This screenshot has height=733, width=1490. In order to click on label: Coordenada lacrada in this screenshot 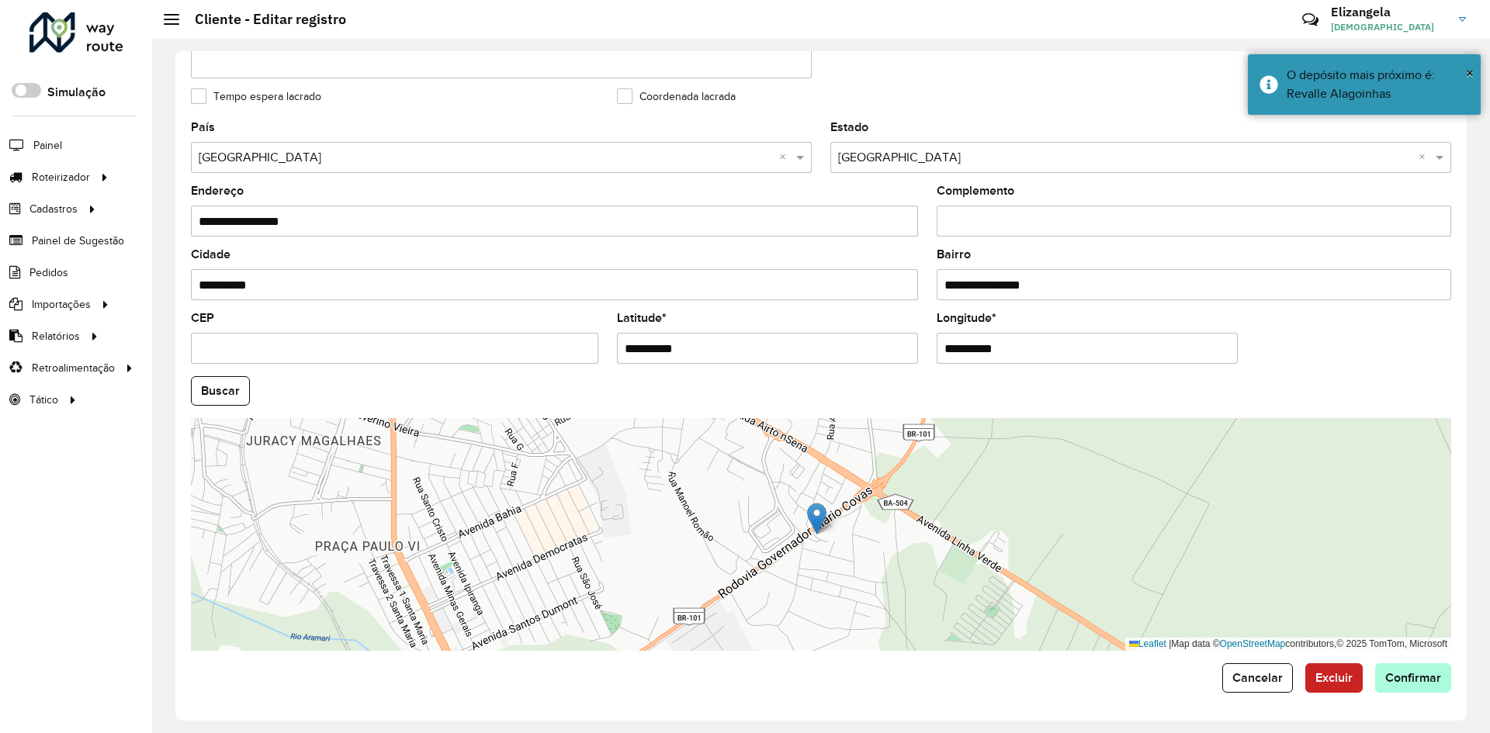, I will do `click(676, 96)`.